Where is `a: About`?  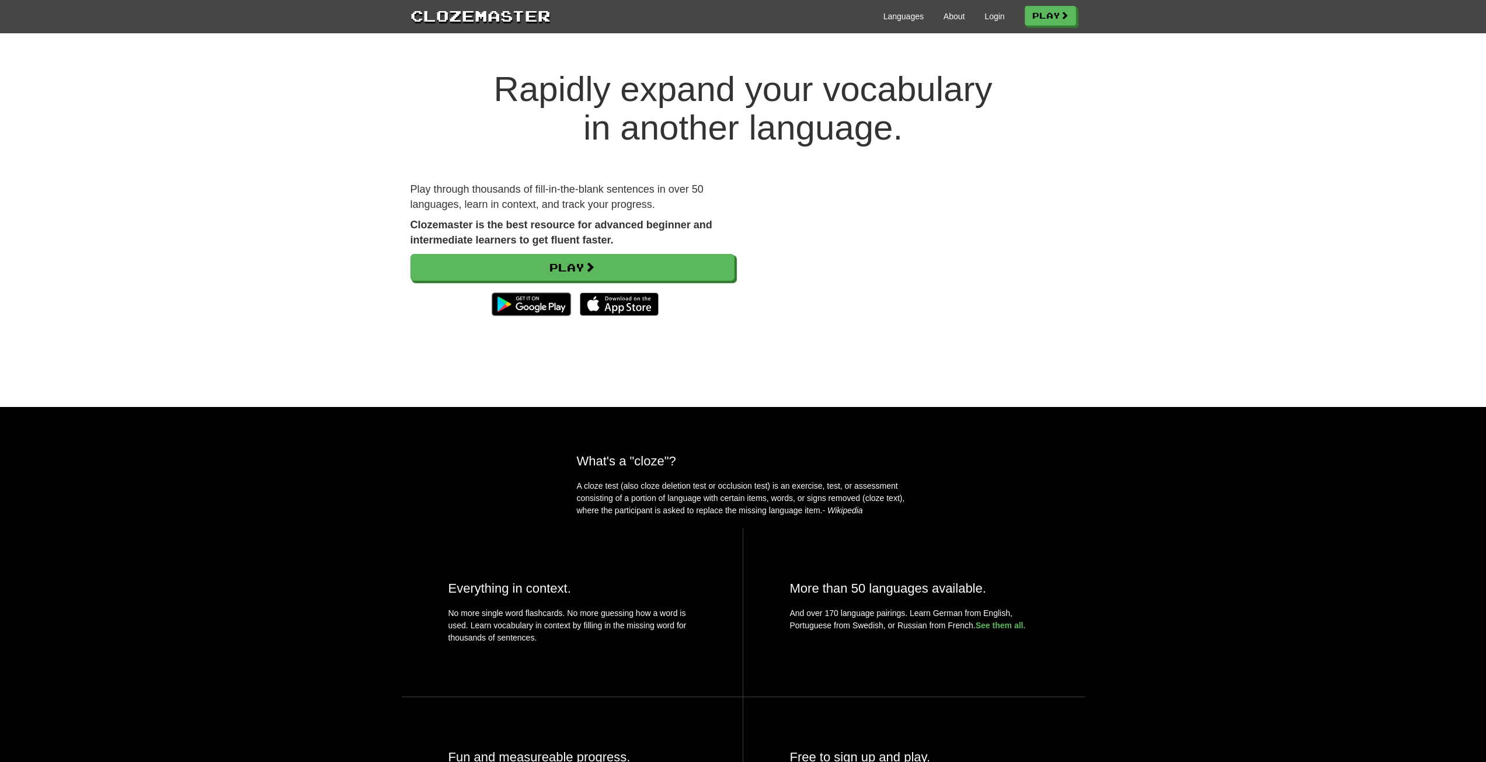 a: About is located at coordinates (954, 16).